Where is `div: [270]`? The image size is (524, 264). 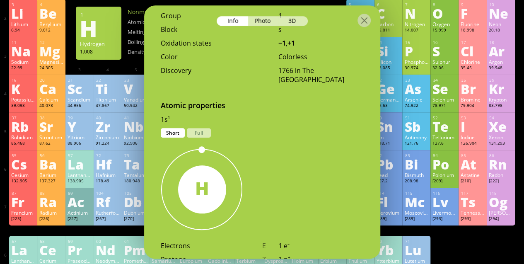 div: [270] is located at coordinates (136, 219).